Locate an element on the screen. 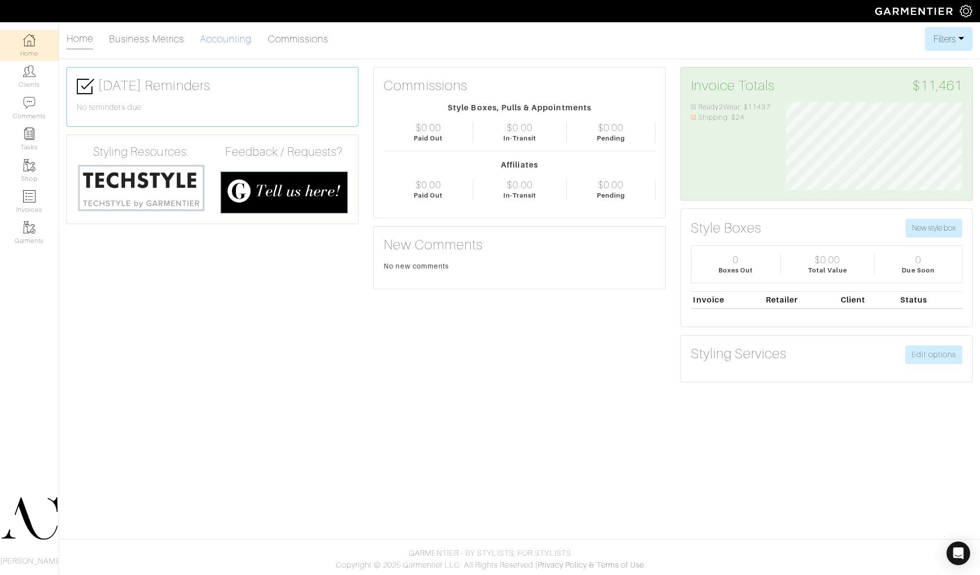  div: Style Boxes, Pulls & Appointments is located at coordinates (519, 108).